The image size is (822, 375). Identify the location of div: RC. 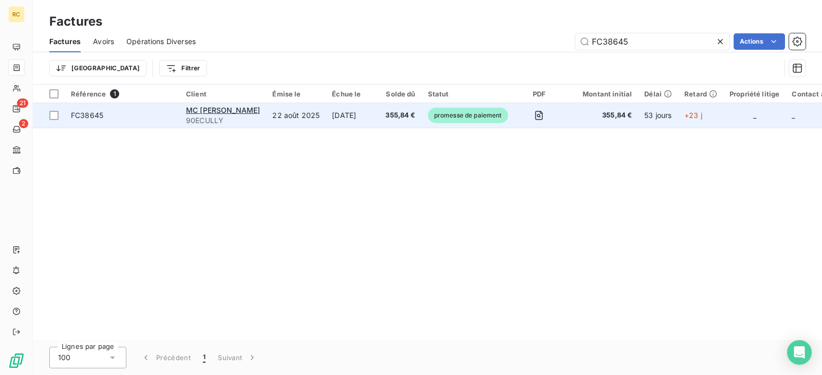
(16, 14).